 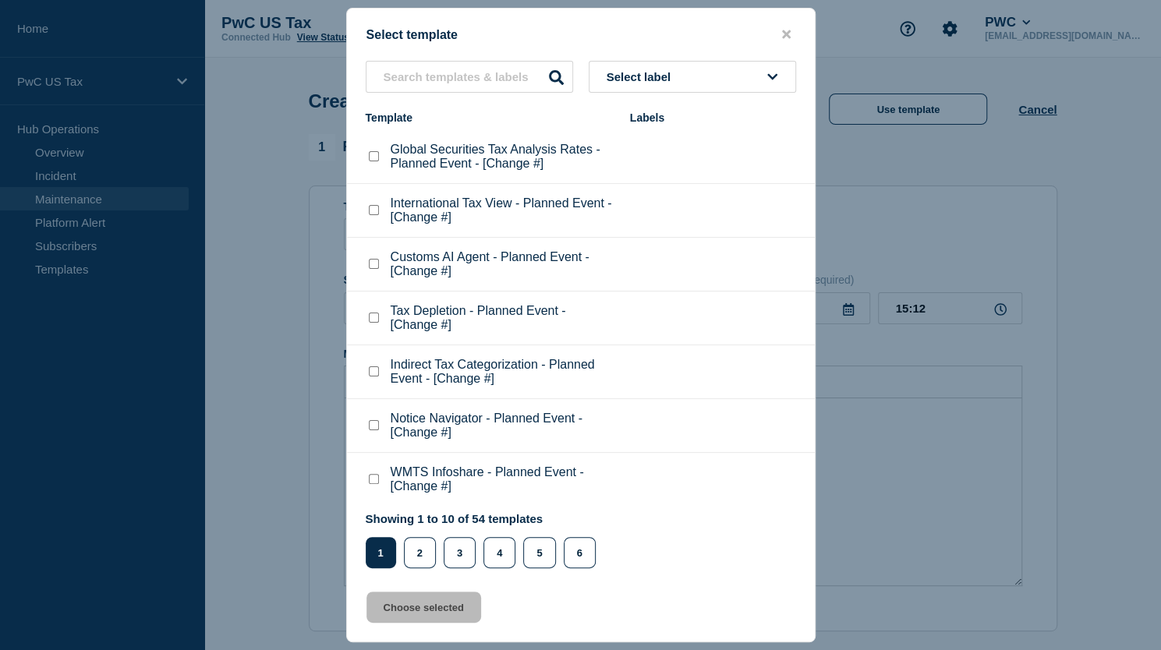 What do you see at coordinates (373, 371) in the screenshot?
I see `input: Indirect Tax Categorization - Planned Event - [Change #] checkbox` at bounding box center [373, 371].